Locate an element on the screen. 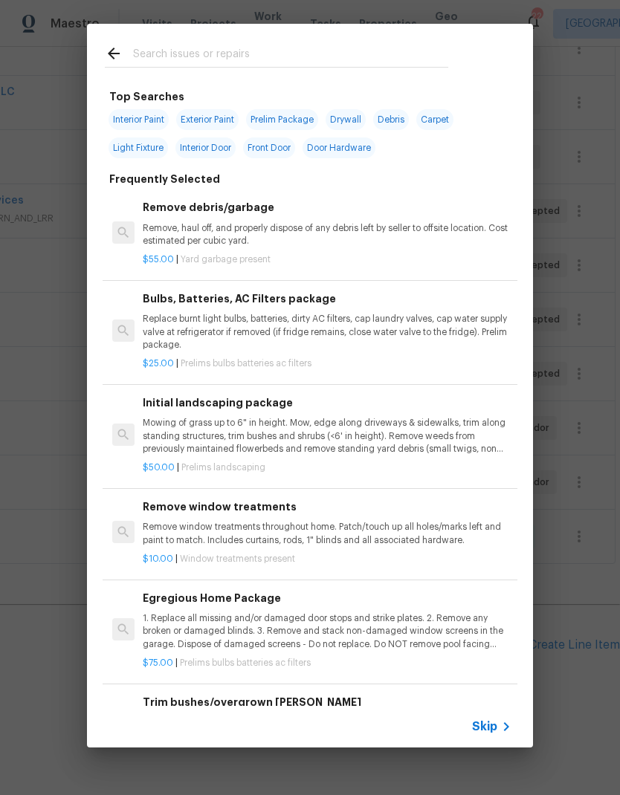 This screenshot has width=620, height=795. p: 1. Replace all missing and/or damaged door stops and strike plates. 2. Remove any broken or damag... is located at coordinates (327, 631).